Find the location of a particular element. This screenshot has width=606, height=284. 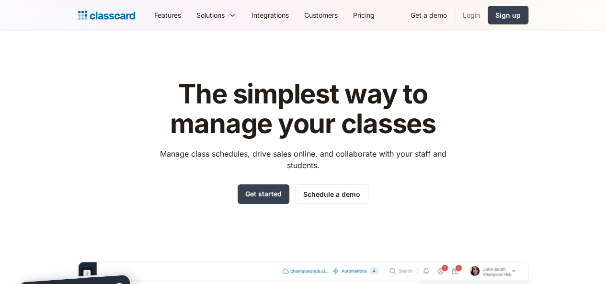

a: Sign up is located at coordinates (508, 15).